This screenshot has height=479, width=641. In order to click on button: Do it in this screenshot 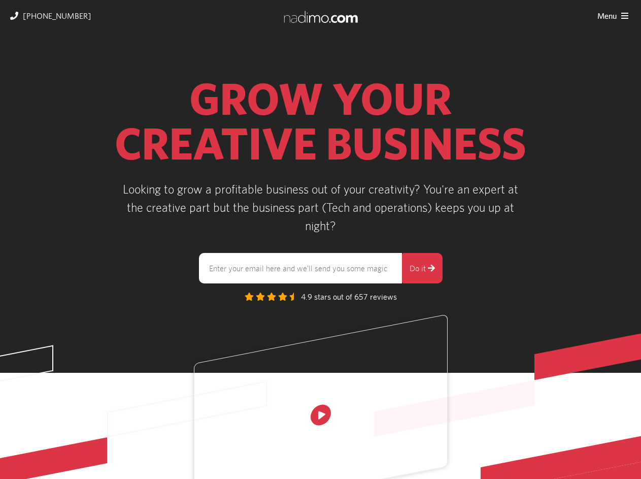, I will do `click(423, 268)`.